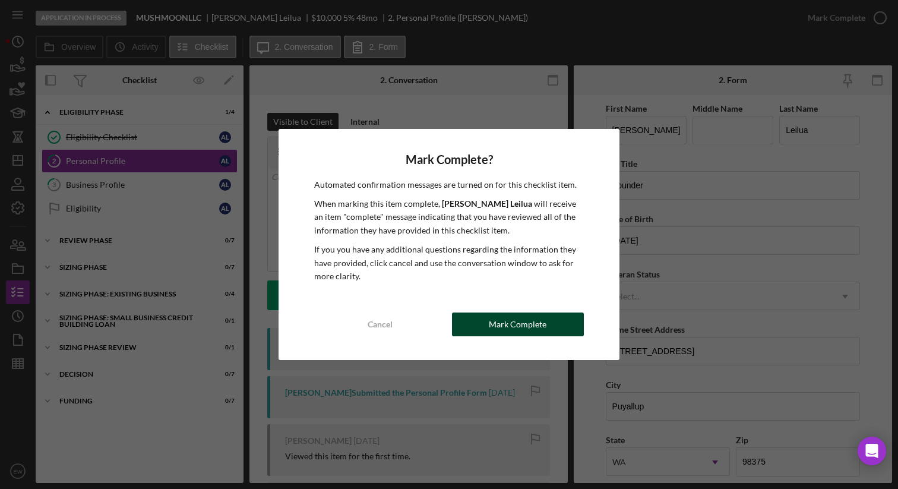 This screenshot has width=898, height=489. I want to click on p: Automated confirmation messages are turned on for this checklist item., so click(449, 185).